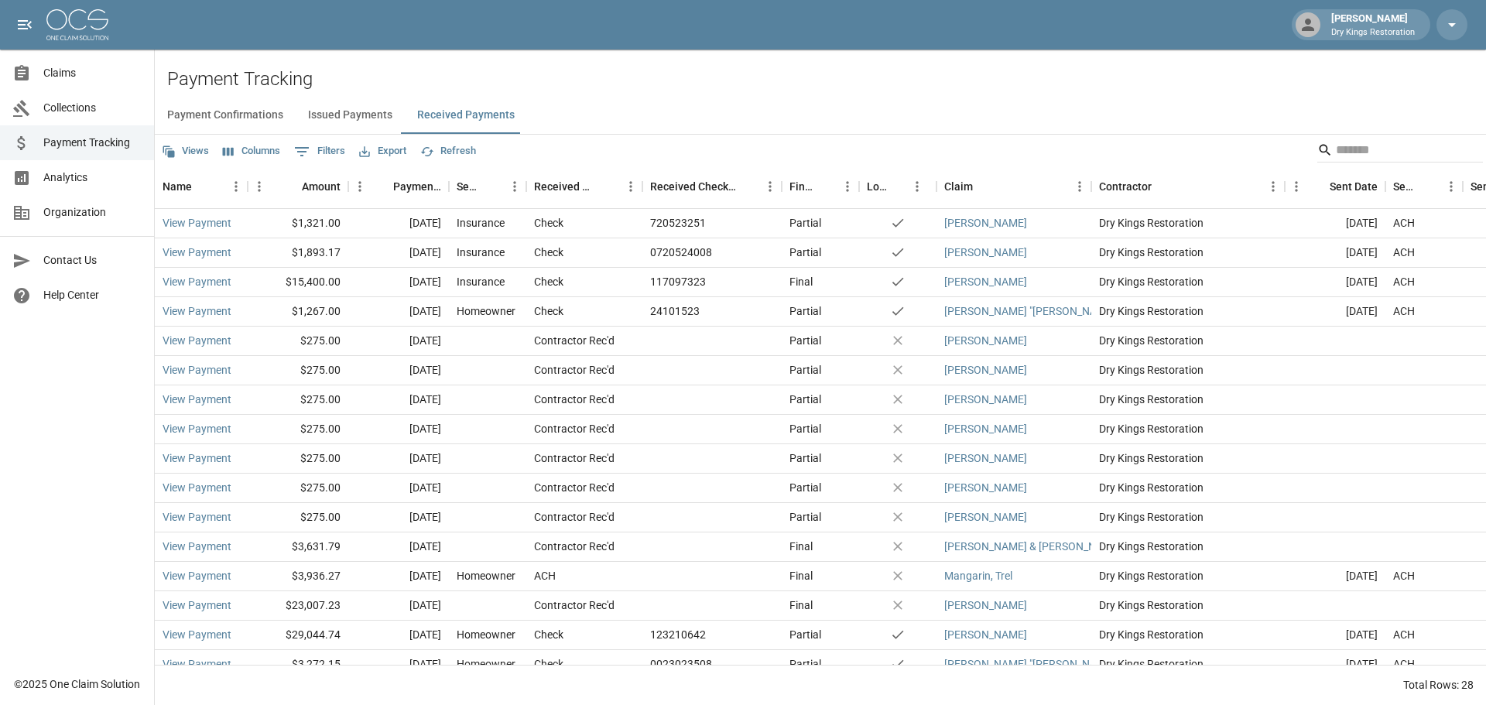 The height and width of the screenshot is (705, 1486). I want to click on span: Help Center, so click(92, 295).